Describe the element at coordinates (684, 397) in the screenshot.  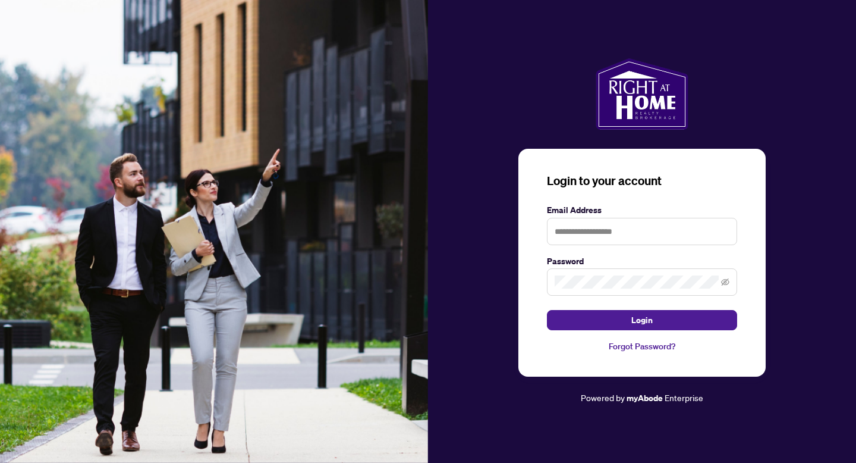
I see `span: Enterprise` at that location.